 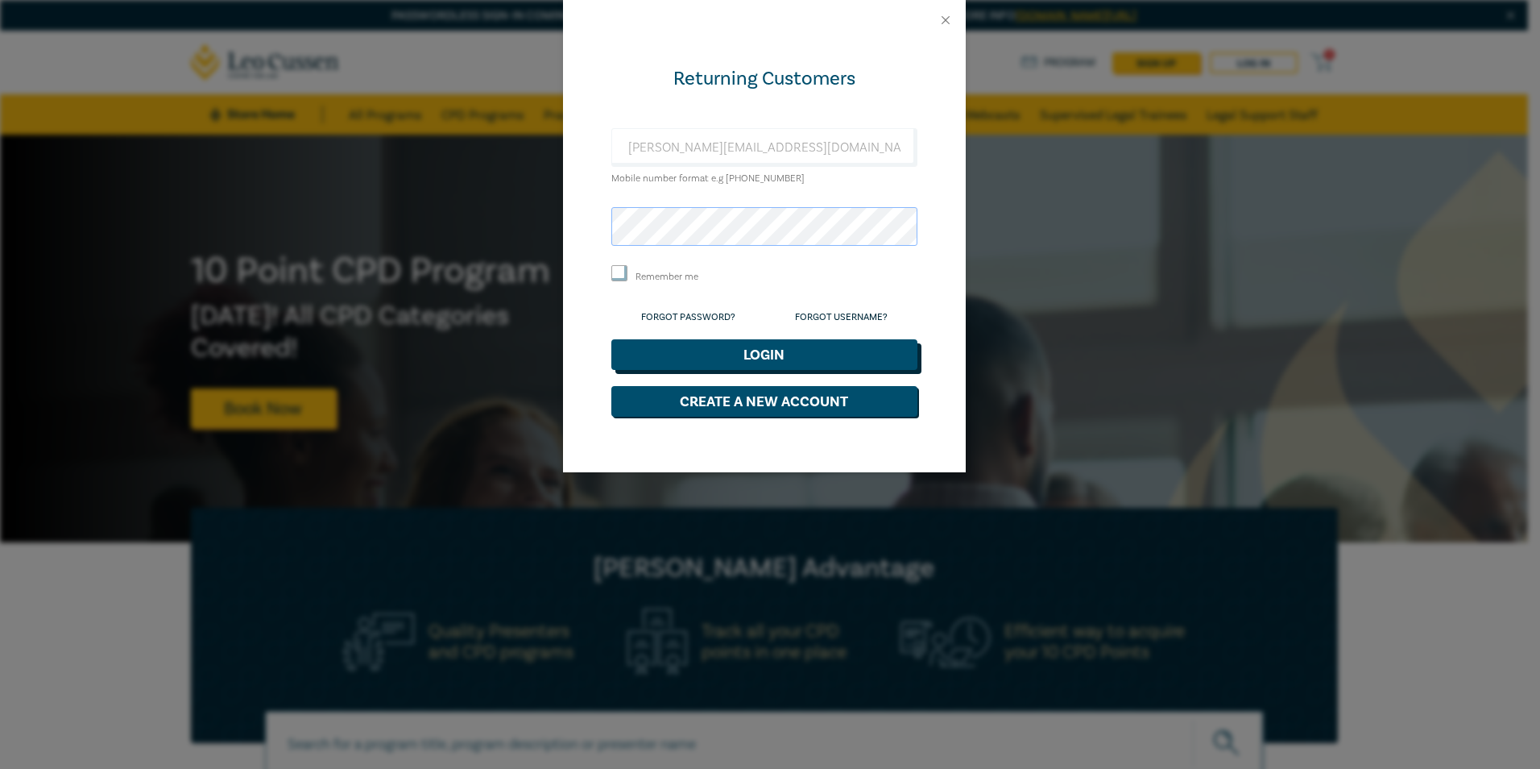 I want to click on input: Enter email or Mobile number, so click(x=765, y=147).